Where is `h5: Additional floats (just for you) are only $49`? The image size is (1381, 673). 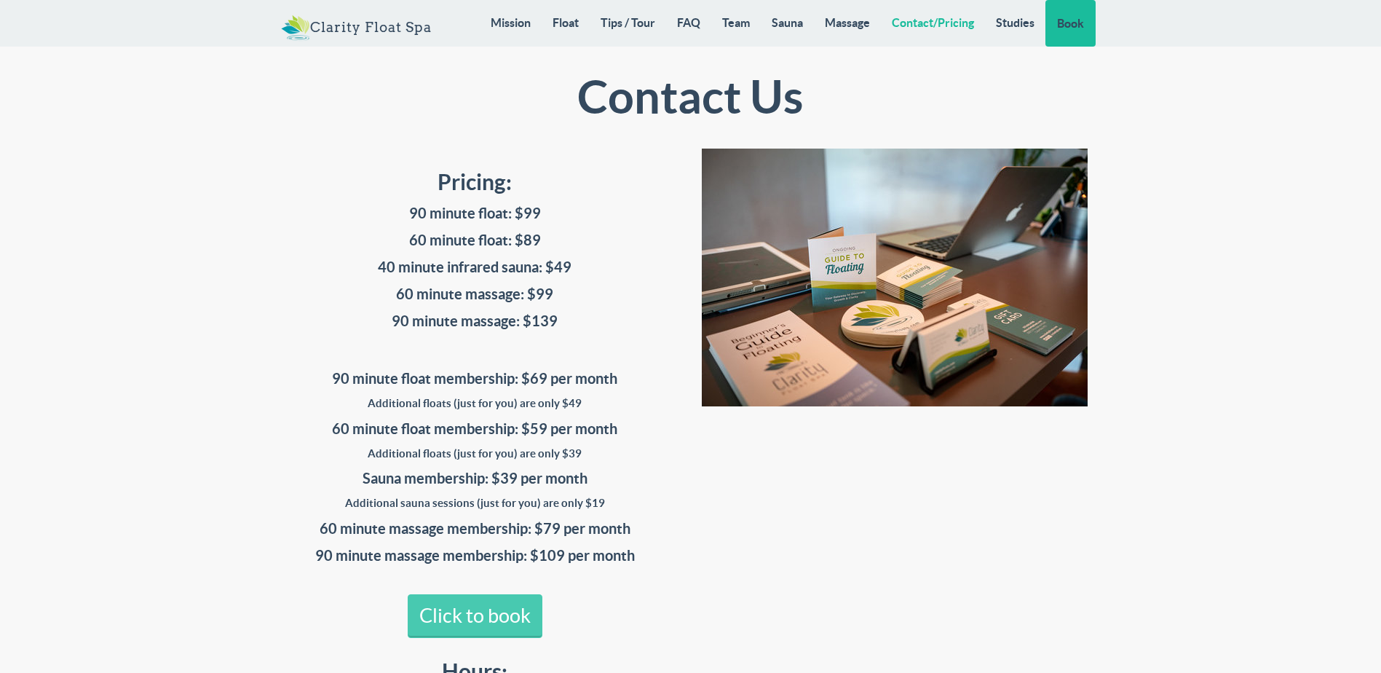 h5: Additional floats (just for you) are only $49 is located at coordinates (475, 403).